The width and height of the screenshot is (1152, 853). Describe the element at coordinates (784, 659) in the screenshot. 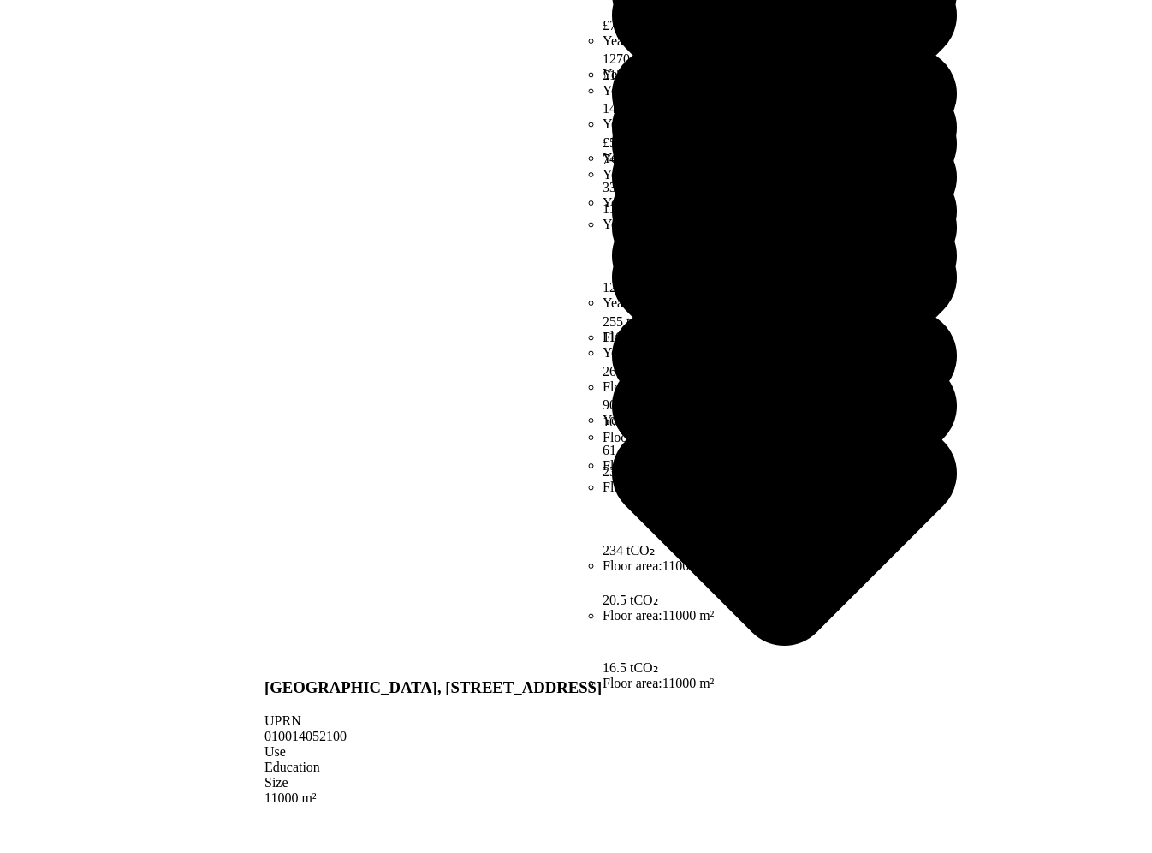

I see `span: 16.5 tCO₂` at that location.